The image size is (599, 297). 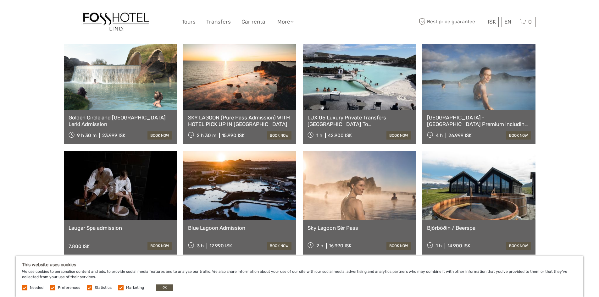 What do you see at coordinates (299, 276) in the screenshot?
I see `div: We use cookies to personalise content and ads, to provide social media features and to analyse ou...` at bounding box center [299, 276].